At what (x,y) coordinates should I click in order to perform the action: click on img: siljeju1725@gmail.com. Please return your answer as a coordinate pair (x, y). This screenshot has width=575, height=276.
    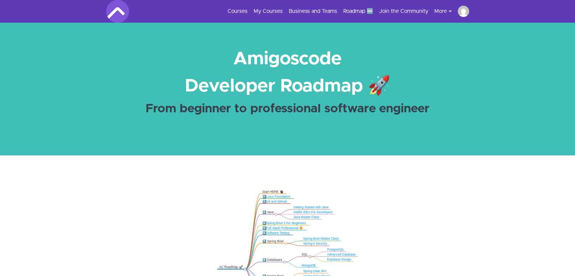
    Looking at the image, I should click on (463, 11).